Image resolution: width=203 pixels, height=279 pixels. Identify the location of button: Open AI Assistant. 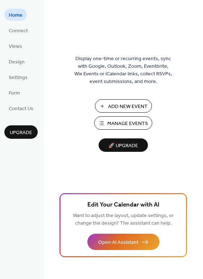
(123, 241).